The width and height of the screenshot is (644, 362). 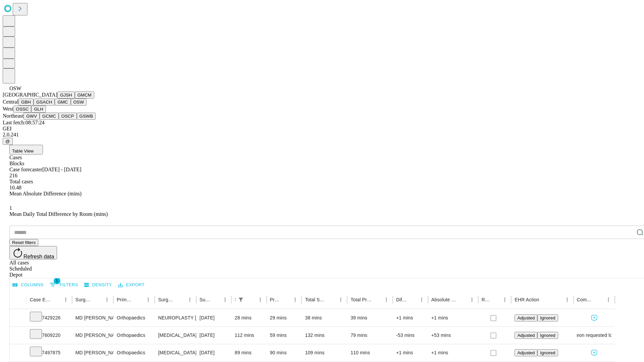 I want to click on div: 112 mins, so click(x=249, y=336).